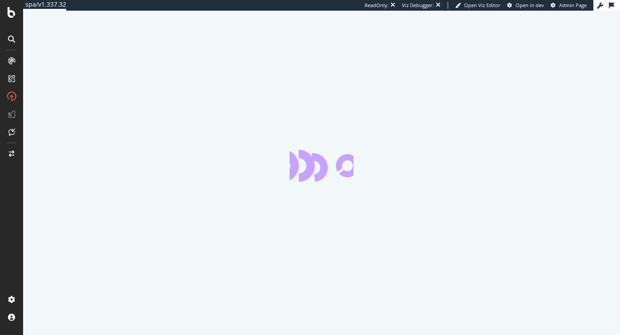 Image resolution: width=620 pixels, height=335 pixels. I want to click on a: Open Viz Editor, so click(478, 5).